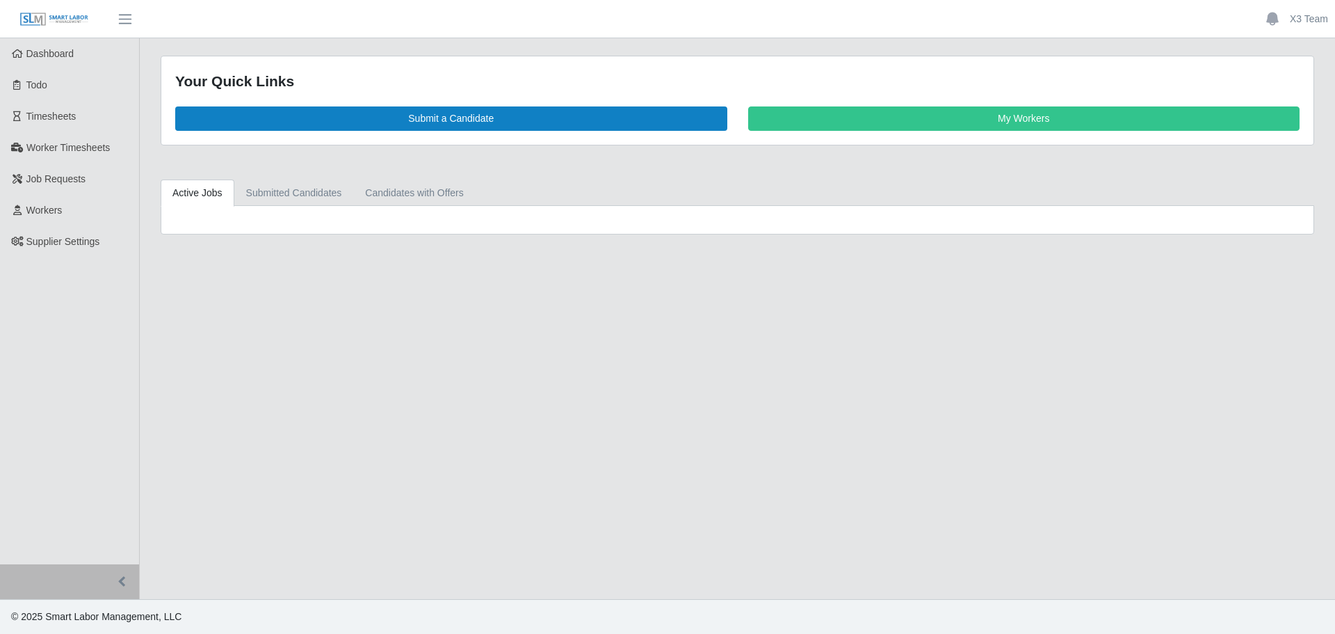  I want to click on span: Worker Timesheets, so click(68, 147).